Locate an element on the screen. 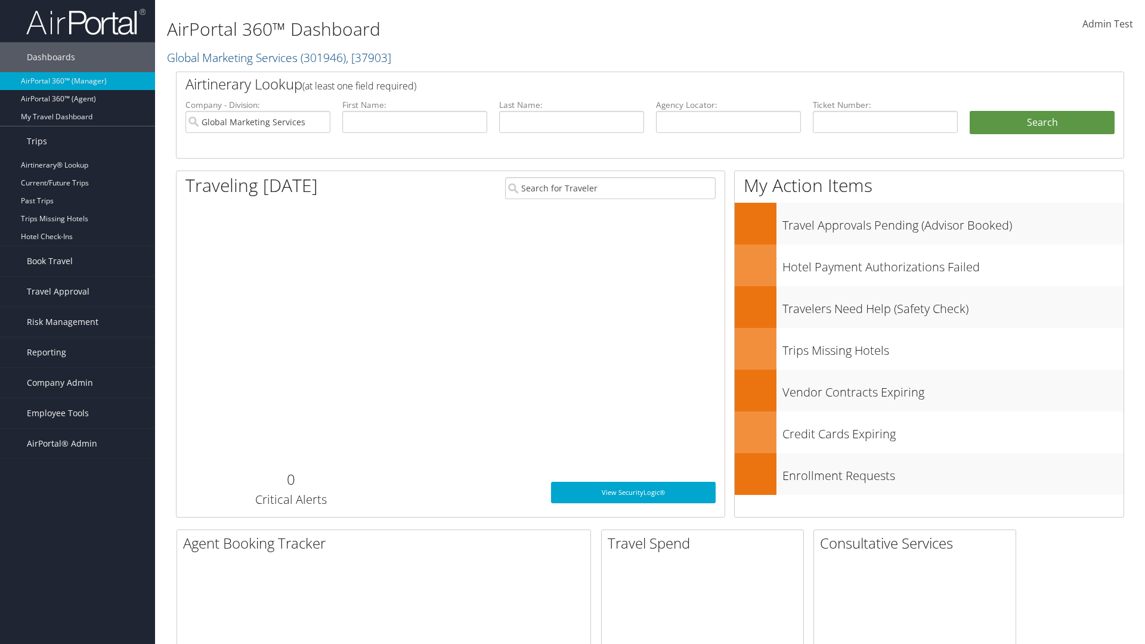 The height and width of the screenshot is (644, 1145). span: Company Admin is located at coordinates (60, 383).